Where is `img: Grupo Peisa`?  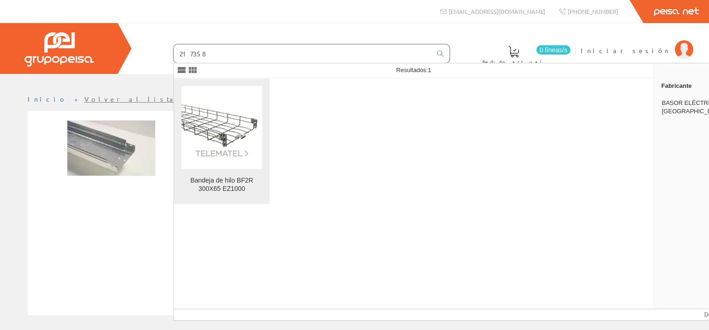
img: Grupo Peisa is located at coordinates (59, 49).